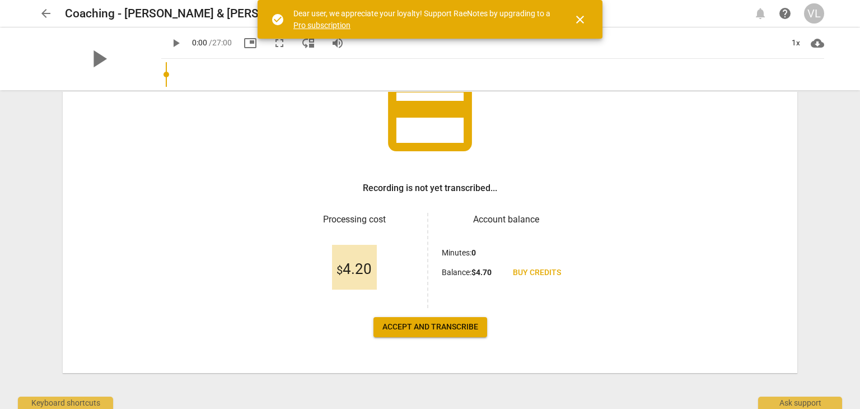  I want to click on span: picture_in_picture, so click(250, 43).